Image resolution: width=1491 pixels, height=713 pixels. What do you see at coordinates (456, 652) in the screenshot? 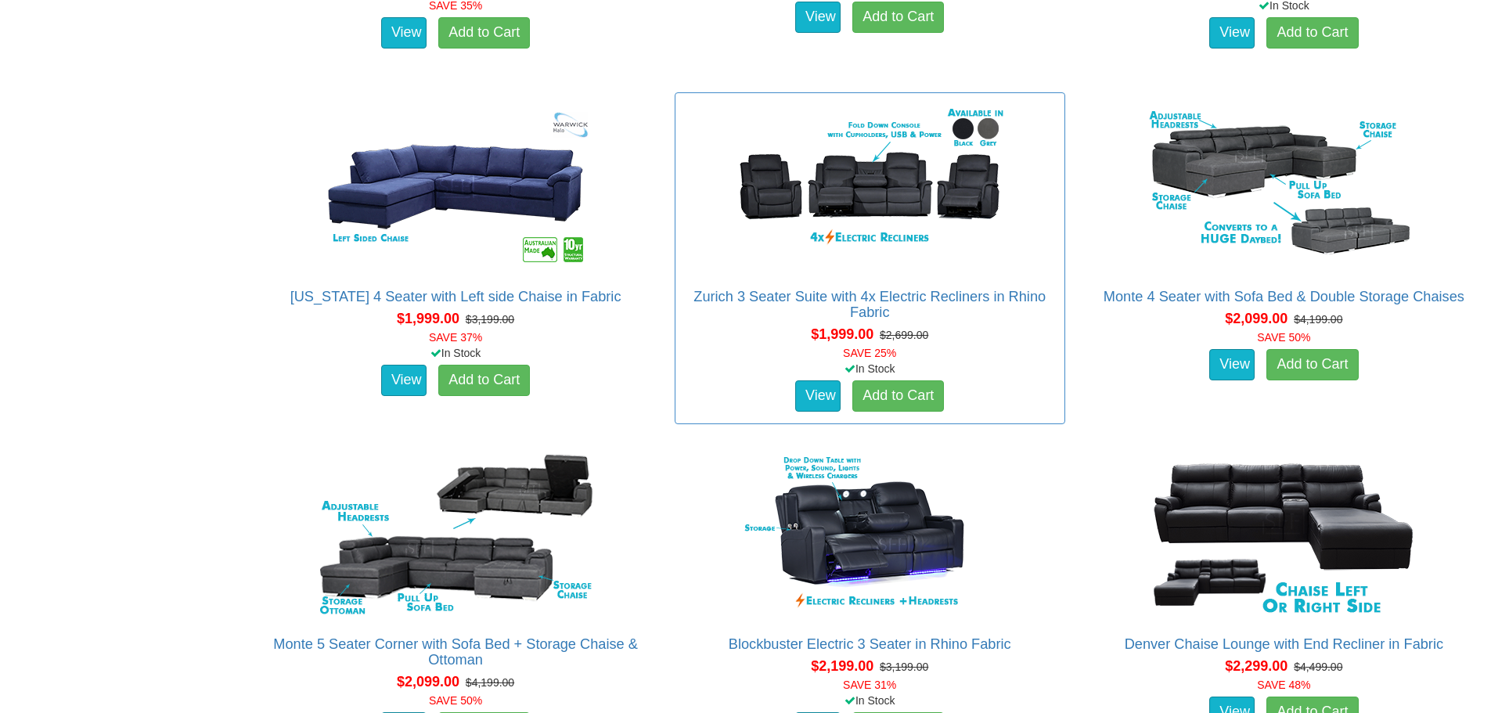
I see `a: Monte 5 Seater Corner with Sofa Bed + Storage Chaise & Ottoman` at bounding box center [456, 652].